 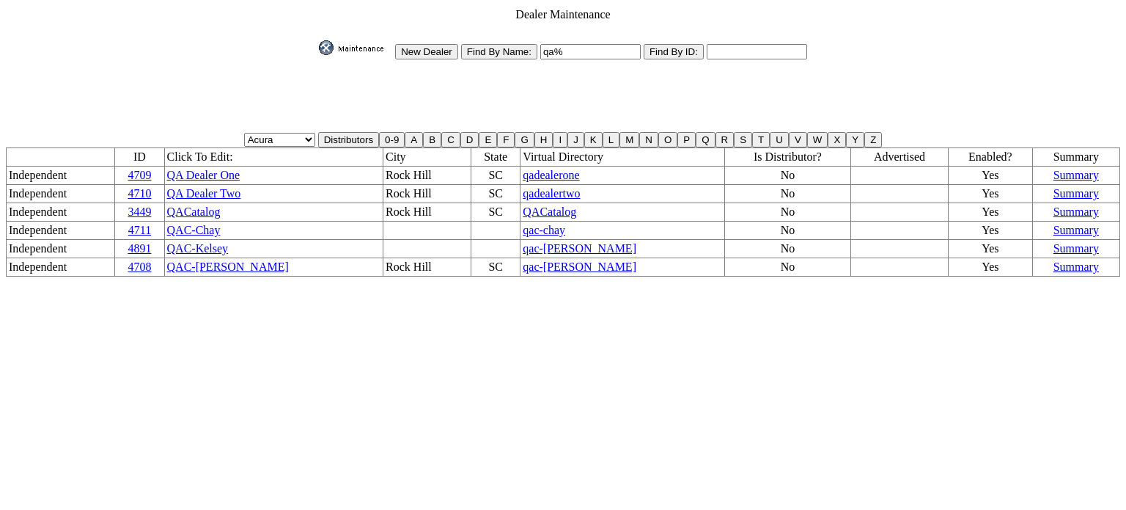 I want to click on input: V, so click(x=798, y=139).